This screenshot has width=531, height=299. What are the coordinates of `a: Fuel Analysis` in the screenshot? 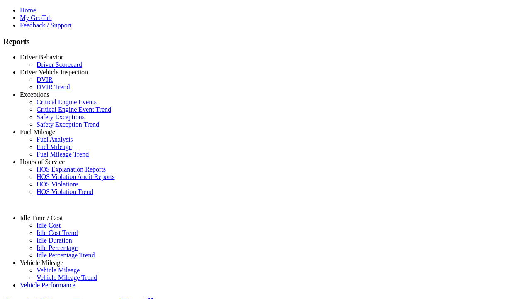 It's located at (55, 139).